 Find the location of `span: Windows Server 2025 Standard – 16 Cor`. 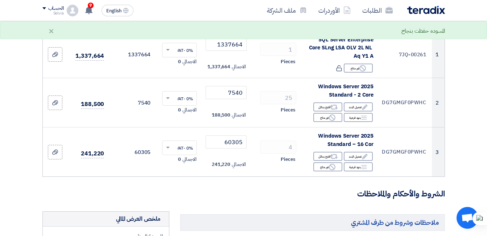

span: Windows Server 2025 Standard – 16 Cor is located at coordinates (345, 140).